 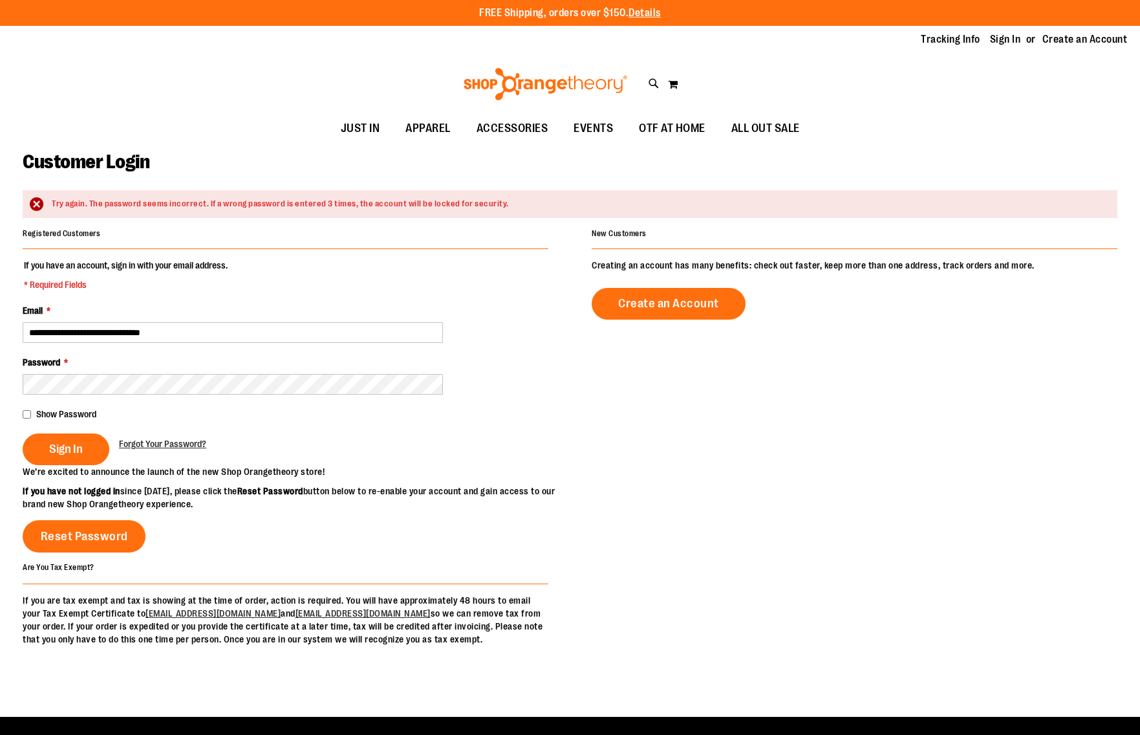 I want to click on p: Creating an account has many benefits: check out faster, keep more than one address, track orders..., so click(x=854, y=265).